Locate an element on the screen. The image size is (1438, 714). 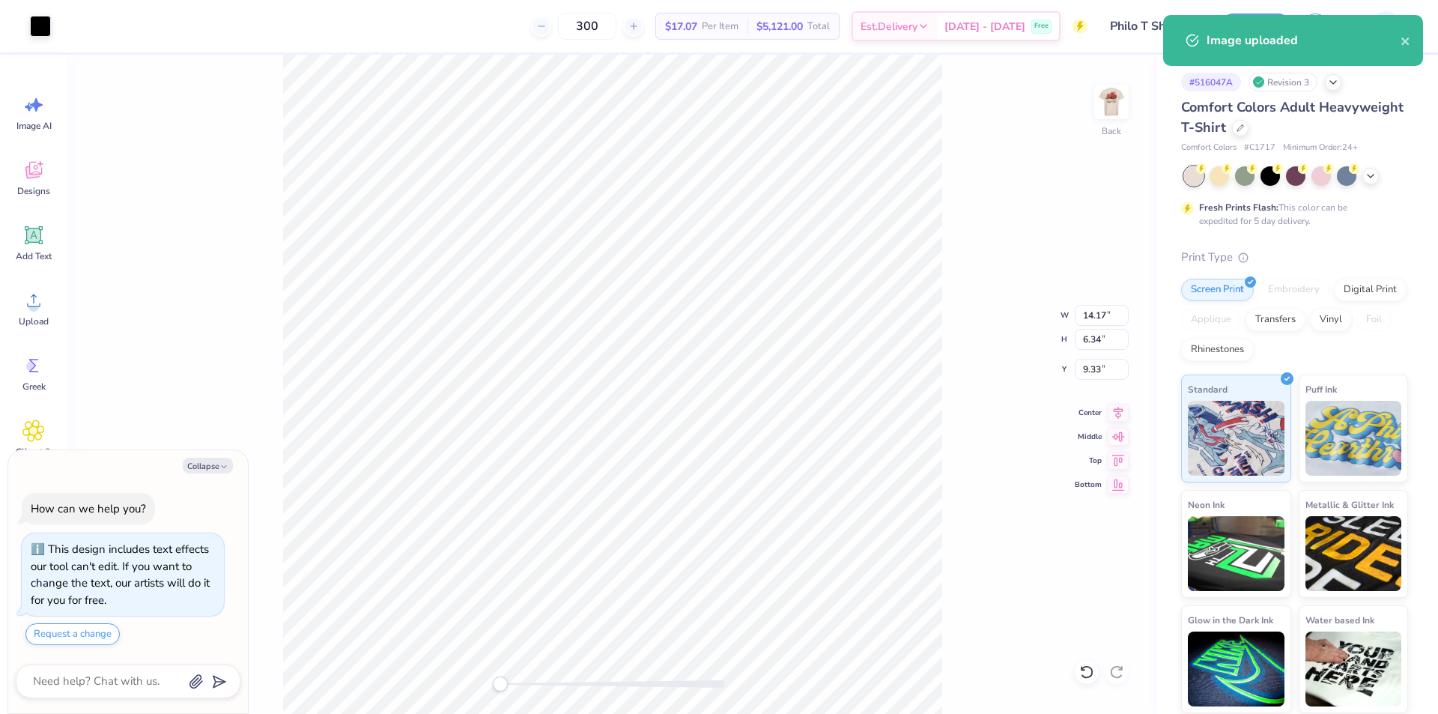
span: Designs is located at coordinates (34, 191).